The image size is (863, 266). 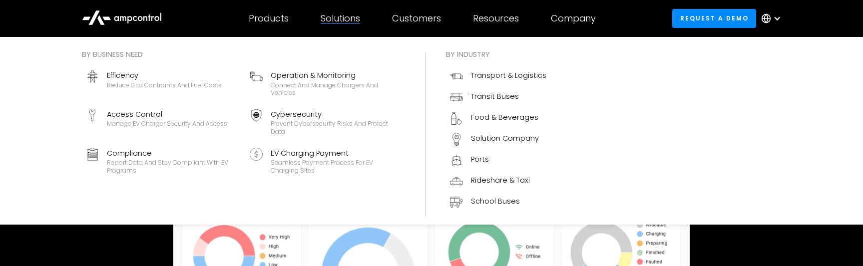 I want to click on div: Manage EV charger security and access, so click(x=167, y=124).